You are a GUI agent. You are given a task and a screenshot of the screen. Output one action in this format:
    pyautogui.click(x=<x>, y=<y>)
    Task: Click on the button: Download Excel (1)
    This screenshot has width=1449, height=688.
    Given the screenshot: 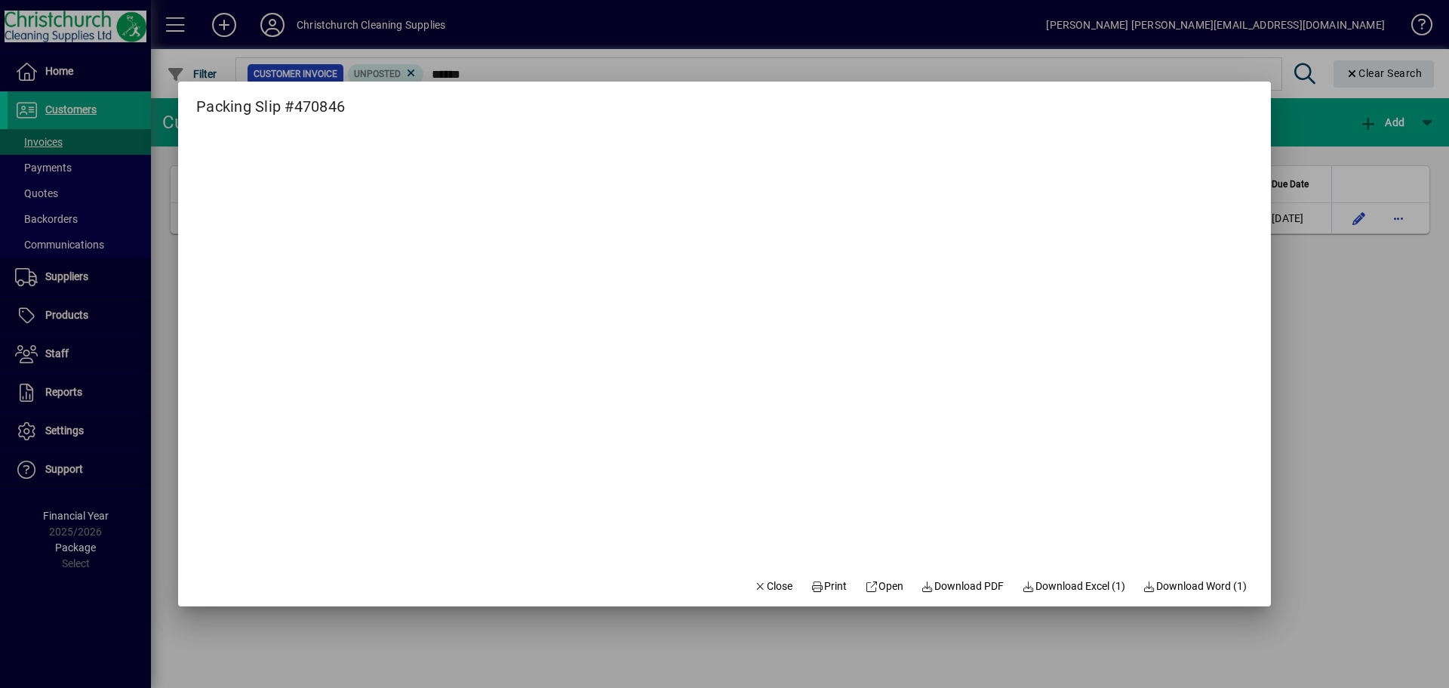 What is the action you would take?
    pyautogui.click(x=1073, y=586)
    